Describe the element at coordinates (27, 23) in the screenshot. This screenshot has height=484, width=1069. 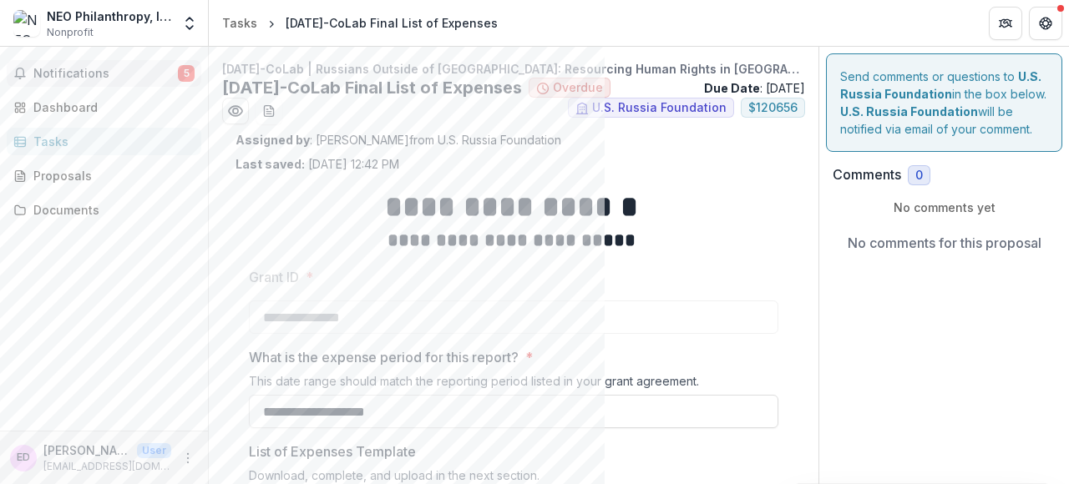
I see `img: NEO Philanthropy, Inc.` at that location.